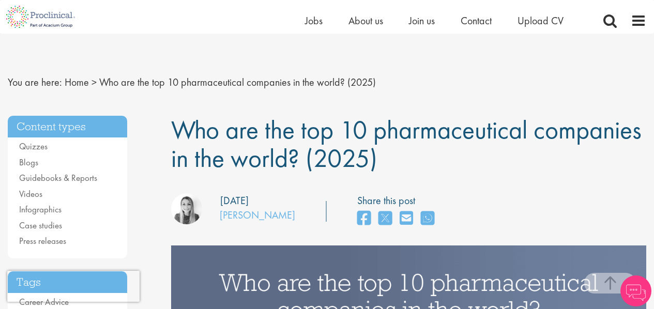  Describe the element at coordinates (366, 21) in the screenshot. I see `a: About us` at that location.